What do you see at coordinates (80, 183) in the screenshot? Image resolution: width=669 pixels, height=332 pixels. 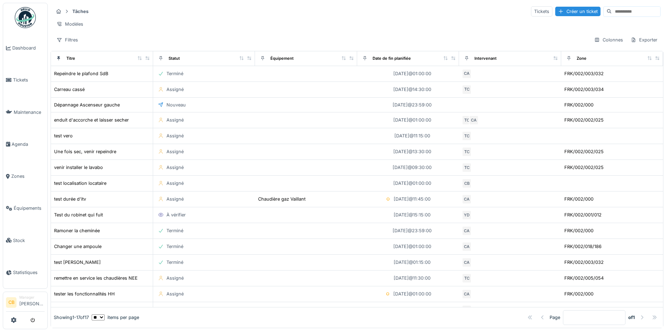 I see `div: test localisation locataire` at bounding box center [80, 183].